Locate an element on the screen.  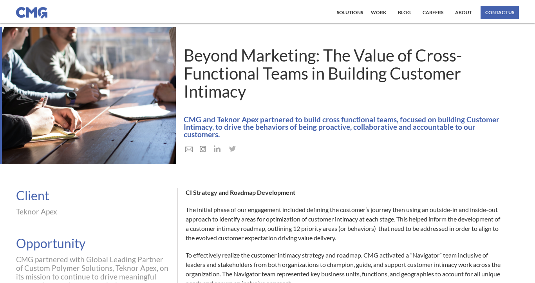
div: Solutions is located at coordinates (350, 13).